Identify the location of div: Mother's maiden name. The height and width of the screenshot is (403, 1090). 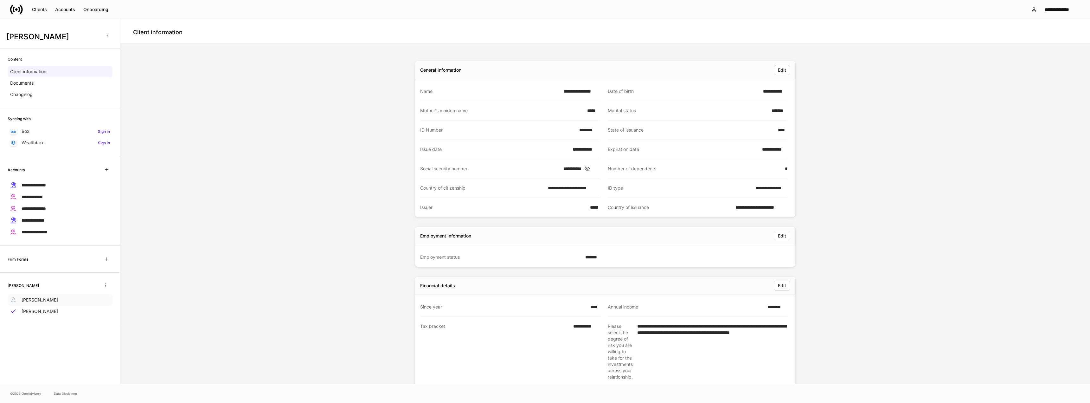
(502, 111).